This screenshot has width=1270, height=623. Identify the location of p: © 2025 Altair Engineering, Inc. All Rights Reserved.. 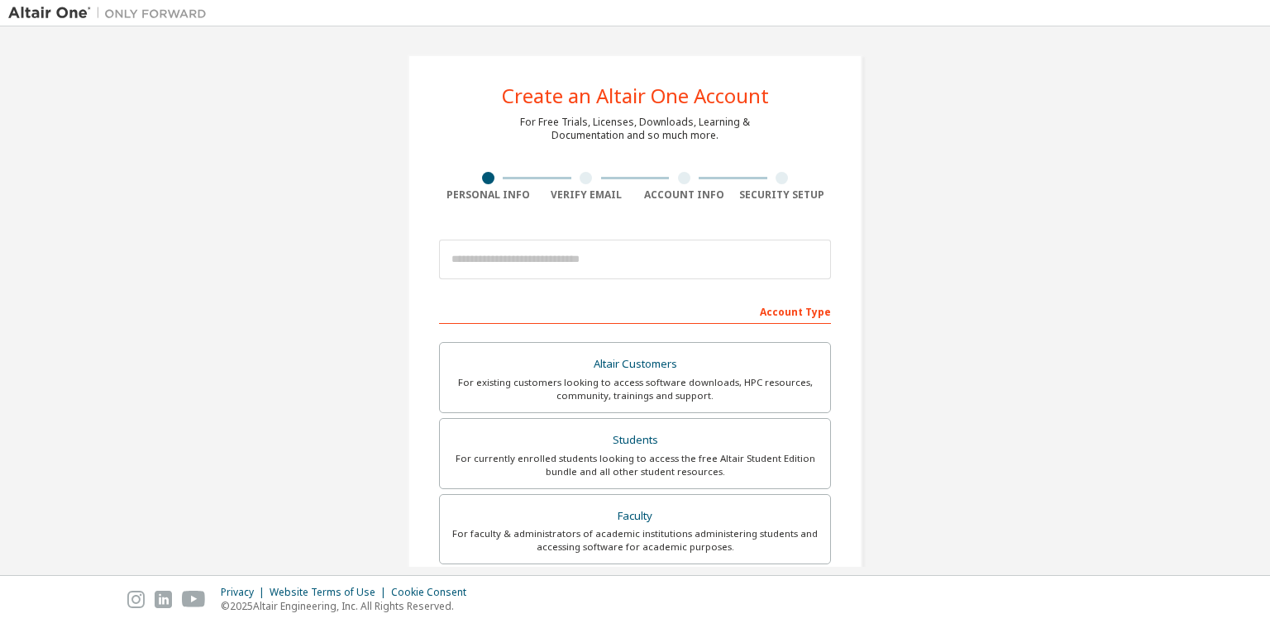
(348, 606).